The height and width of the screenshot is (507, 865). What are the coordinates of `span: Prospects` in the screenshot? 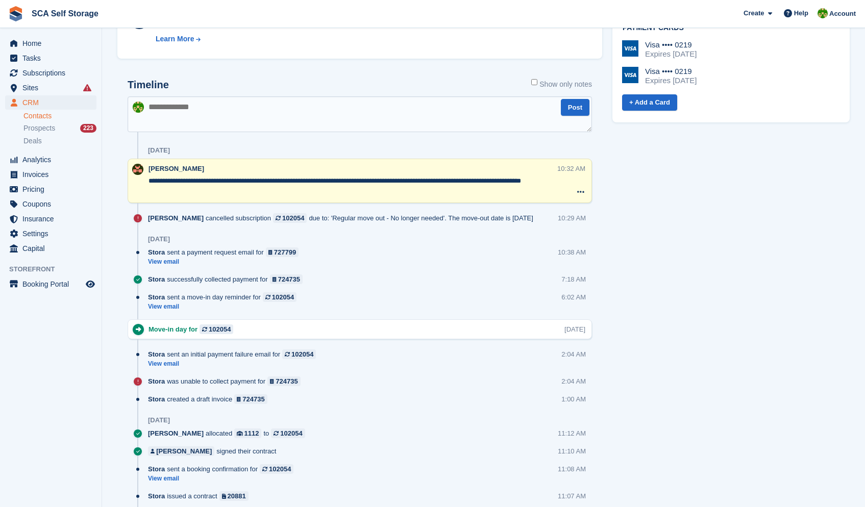 It's located at (39, 128).